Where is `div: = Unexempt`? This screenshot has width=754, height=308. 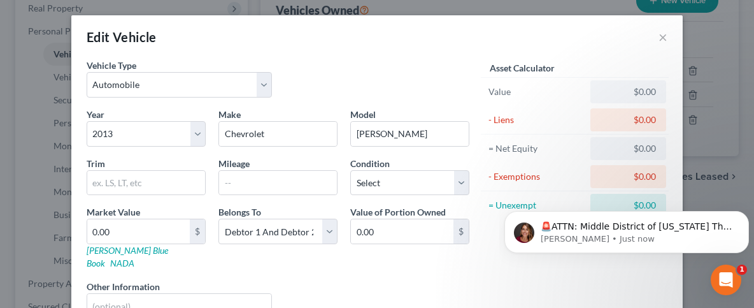 div: = Unexempt is located at coordinates (536, 205).